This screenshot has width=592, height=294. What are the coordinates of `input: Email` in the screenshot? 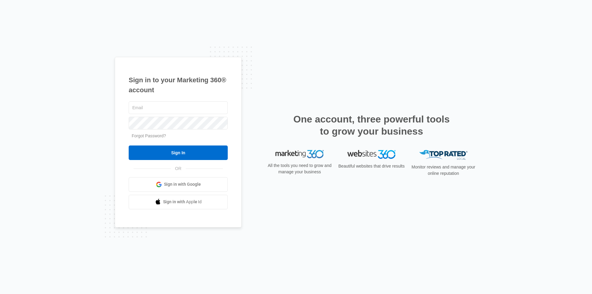 It's located at (178, 108).